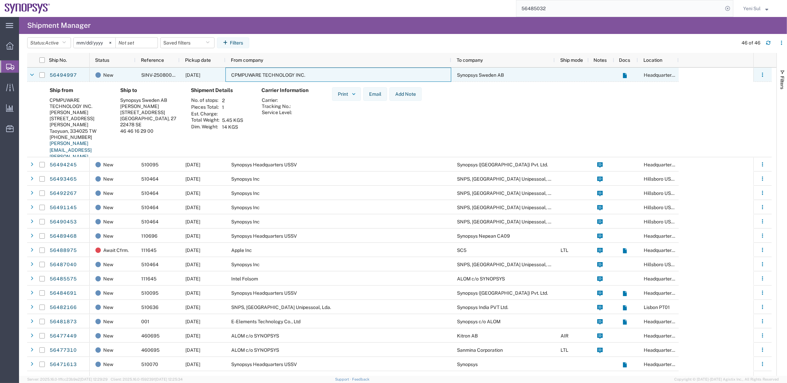 The height and width of the screenshot is (383, 787). What do you see at coordinates (63, 165) in the screenshot?
I see `a: 56494245` at bounding box center [63, 165].